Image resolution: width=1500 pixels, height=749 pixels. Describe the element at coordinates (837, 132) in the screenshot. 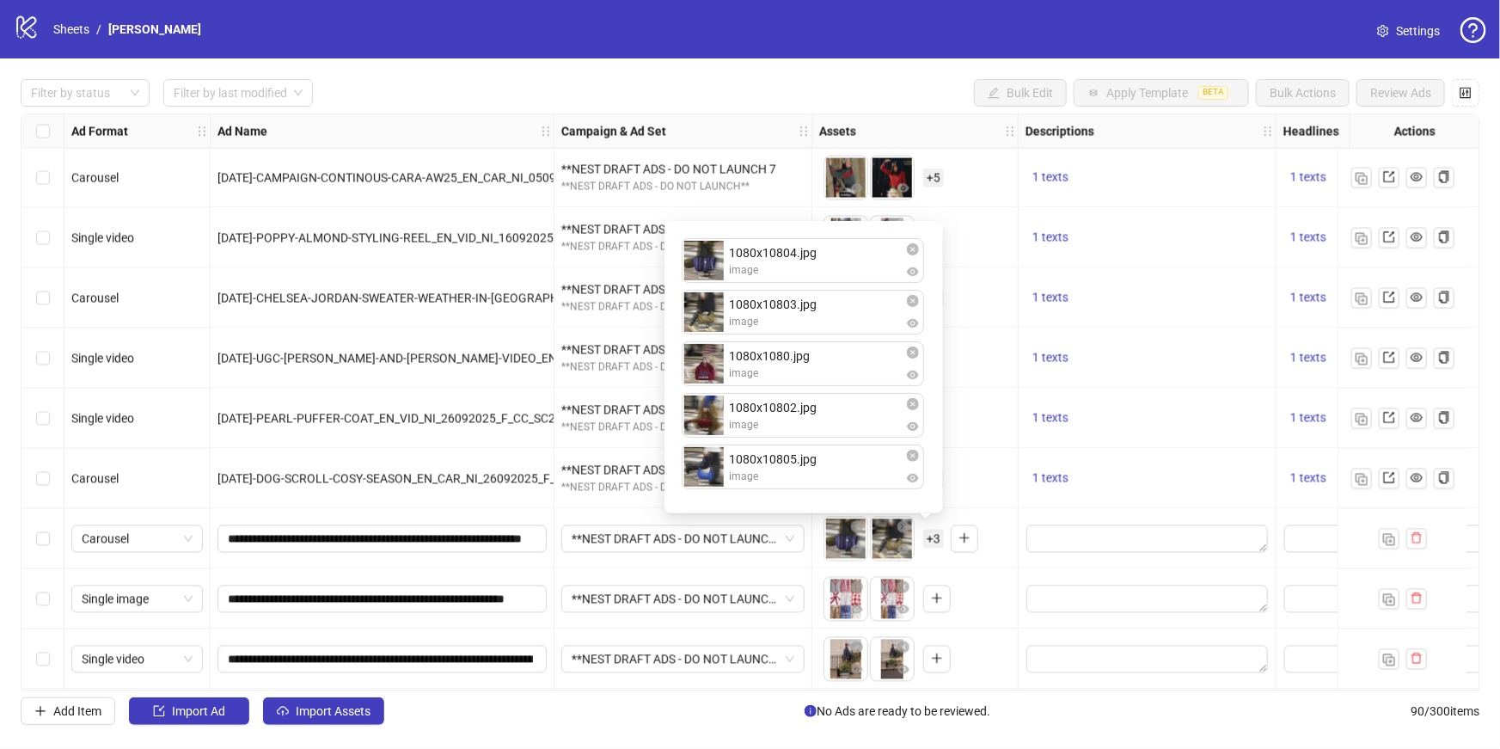

I see `strong: Assets` at that location.